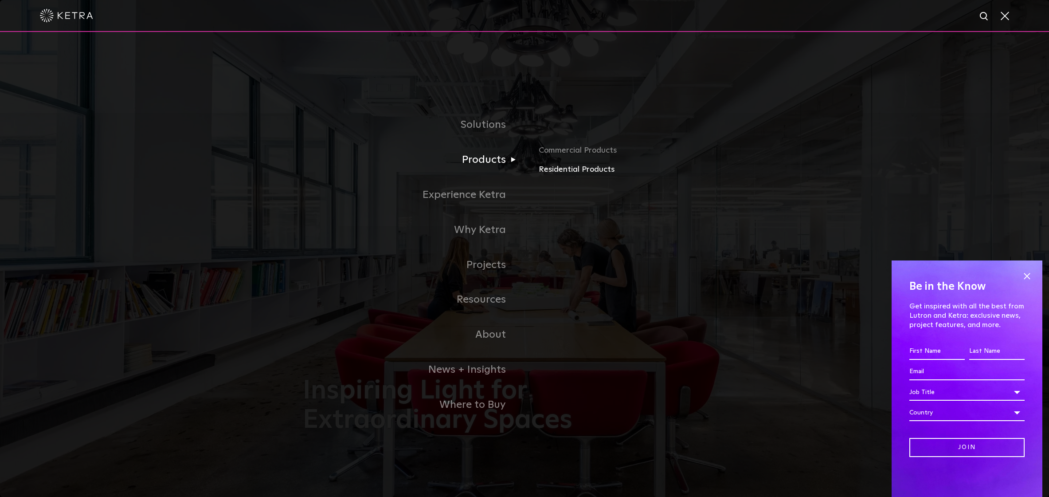 The height and width of the screenshot is (497, 1049). What do you see at coordinates (967, 315) in the screenshot?
I see `p: Get inspired with all the best from Lutron and Ketra: exclusive news, project features, and more.` at bounding box center [967, 315].